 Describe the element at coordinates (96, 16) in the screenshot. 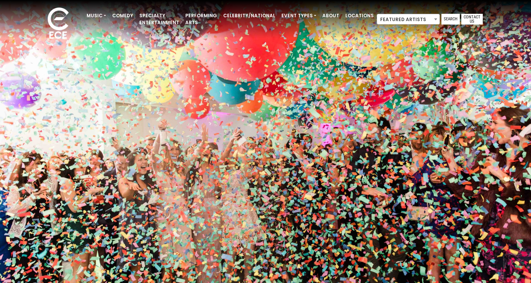

I see `a: Music` at that location.